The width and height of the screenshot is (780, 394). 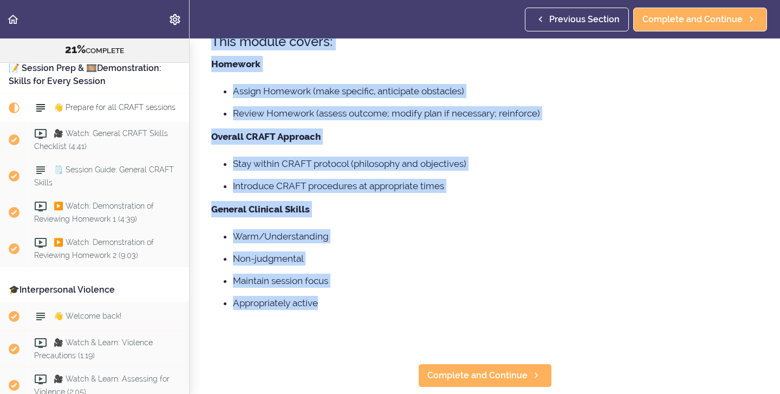 I want to click on strong: Overall CRAFT Approach, so click(x=266, y=137).